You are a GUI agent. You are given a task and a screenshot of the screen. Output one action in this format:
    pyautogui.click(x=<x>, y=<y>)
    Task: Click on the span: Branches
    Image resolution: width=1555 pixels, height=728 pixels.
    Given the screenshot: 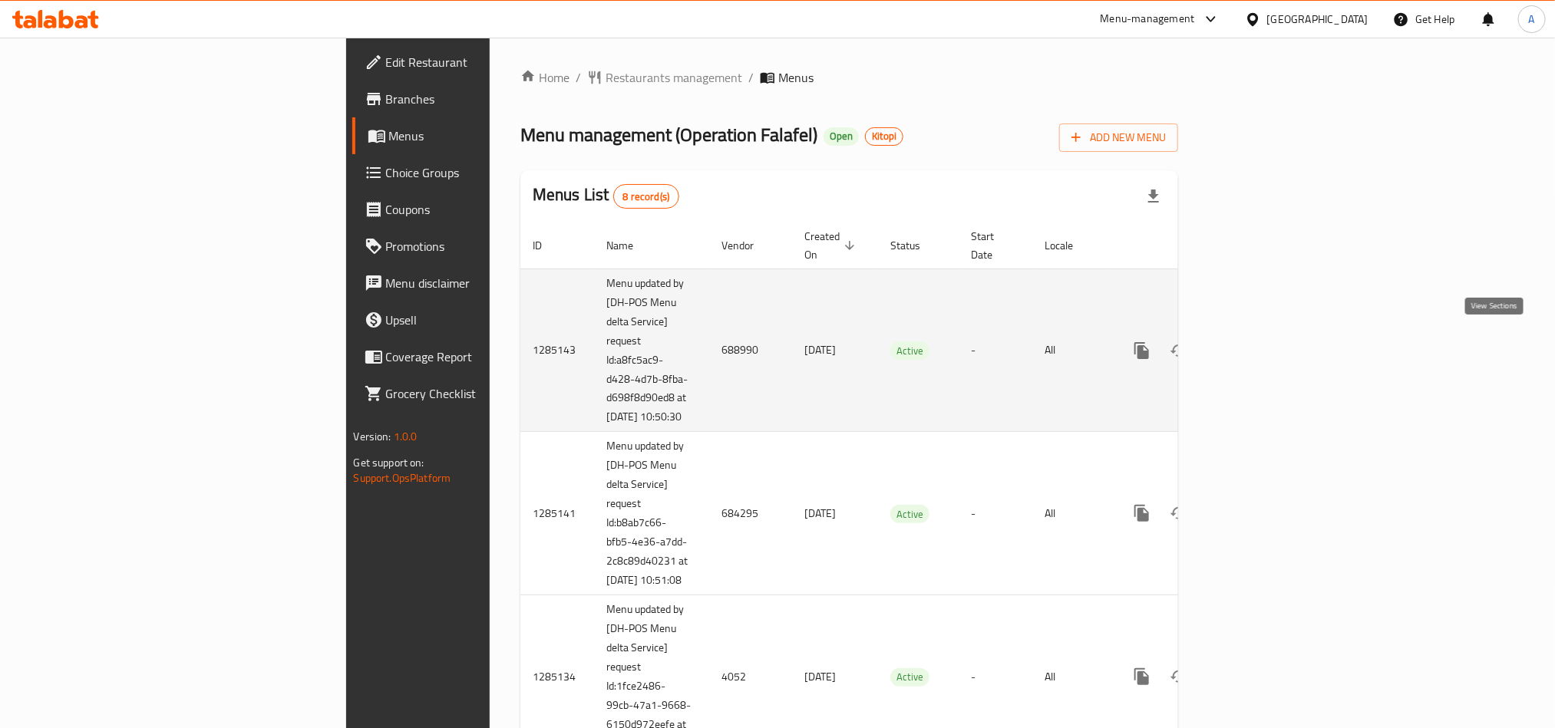 What is the action you would take?
    pyautogui.click(x=490, y=99)
    